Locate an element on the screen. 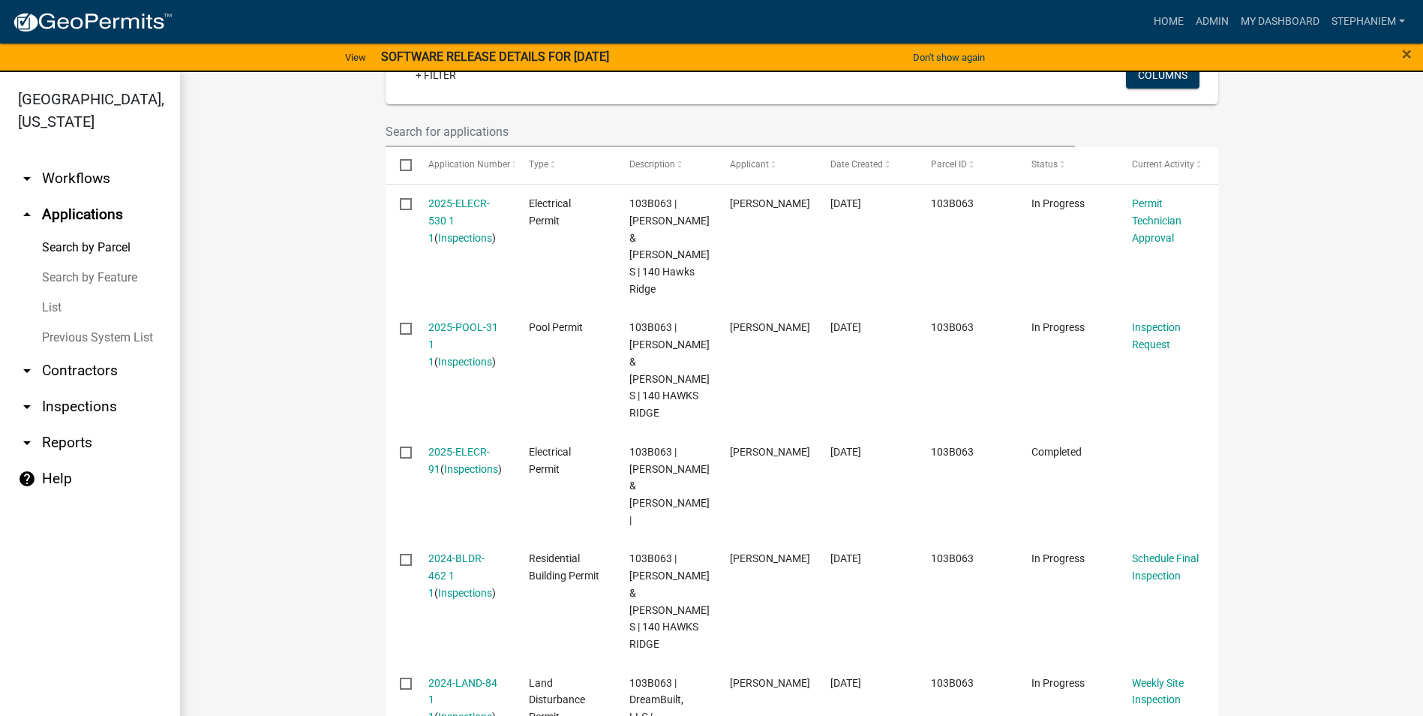 The height and width of the screenshot is (716, 1423). span: Residential Building Permit is located at coordinates (564, 566).